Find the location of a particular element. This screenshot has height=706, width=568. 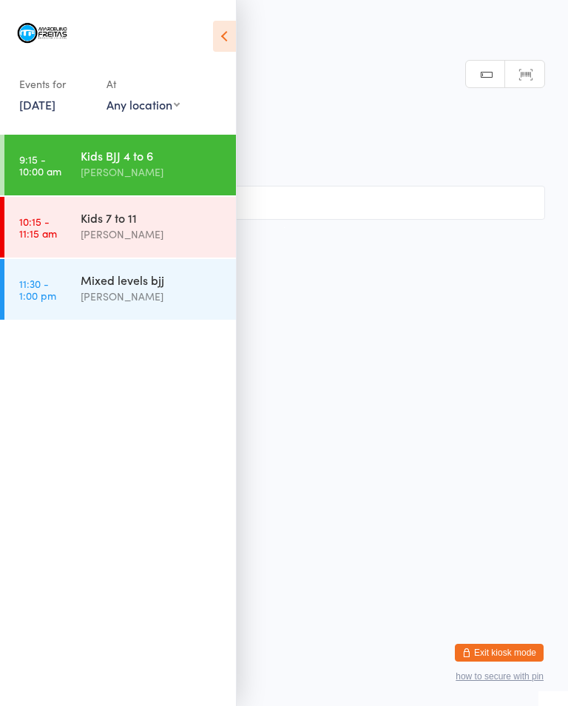

h2: Kids BJJ 4 to 6 Check-in is located at coordinates (284, 101).